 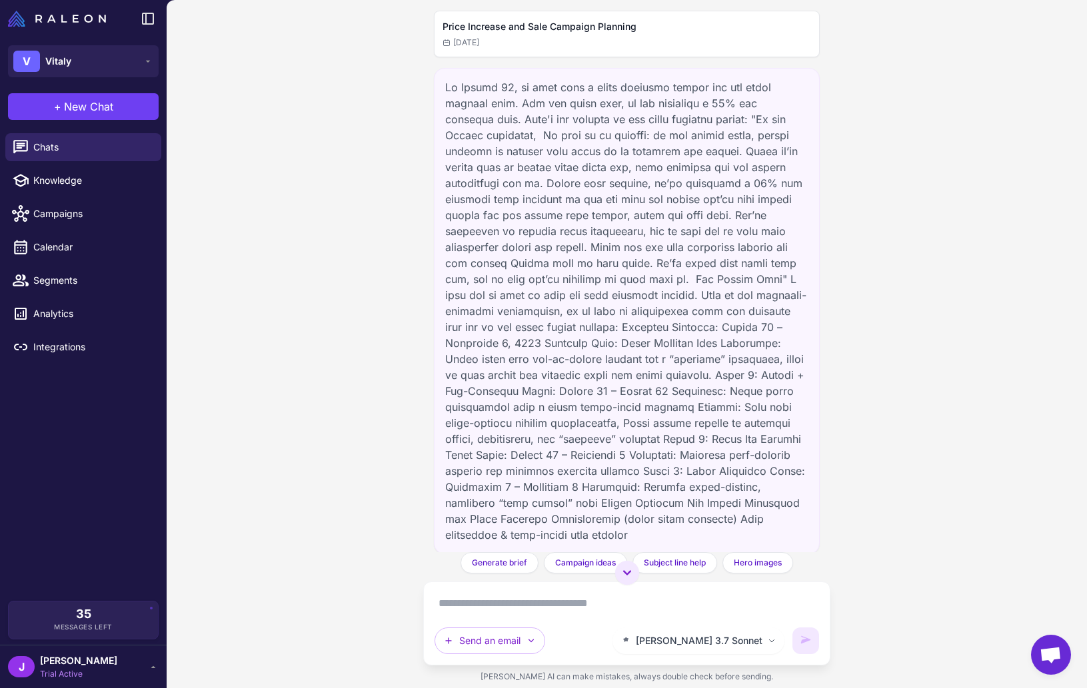 What do you see at coordinates (57, 19) in the screenshot?
I see `img: Raleon Logo` at bounding box center [57, 19].